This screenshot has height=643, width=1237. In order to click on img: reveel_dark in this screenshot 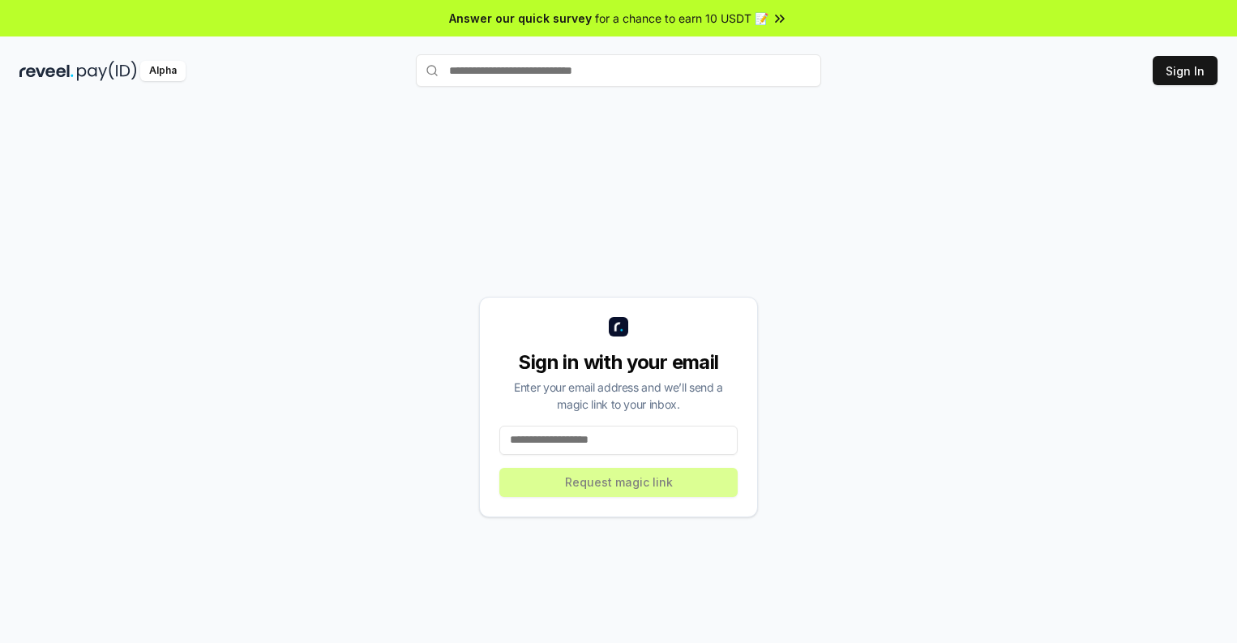, I will do `click(46, 71)`.